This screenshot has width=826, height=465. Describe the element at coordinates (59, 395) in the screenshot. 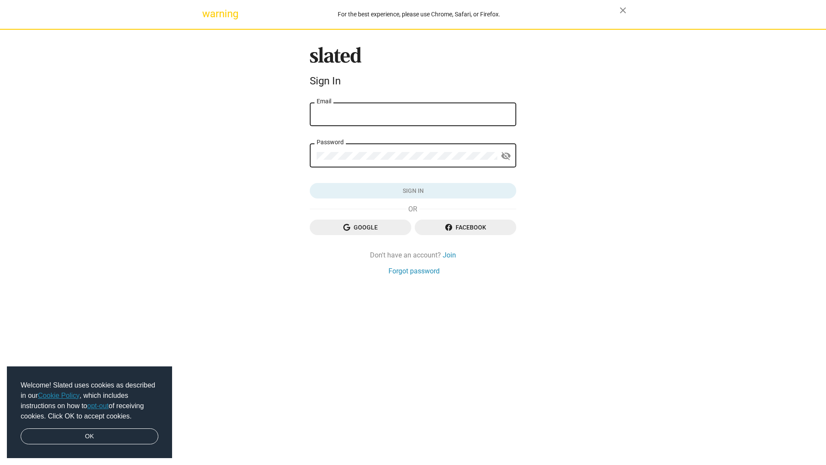

I see `a: Cookie Policy` at that location.